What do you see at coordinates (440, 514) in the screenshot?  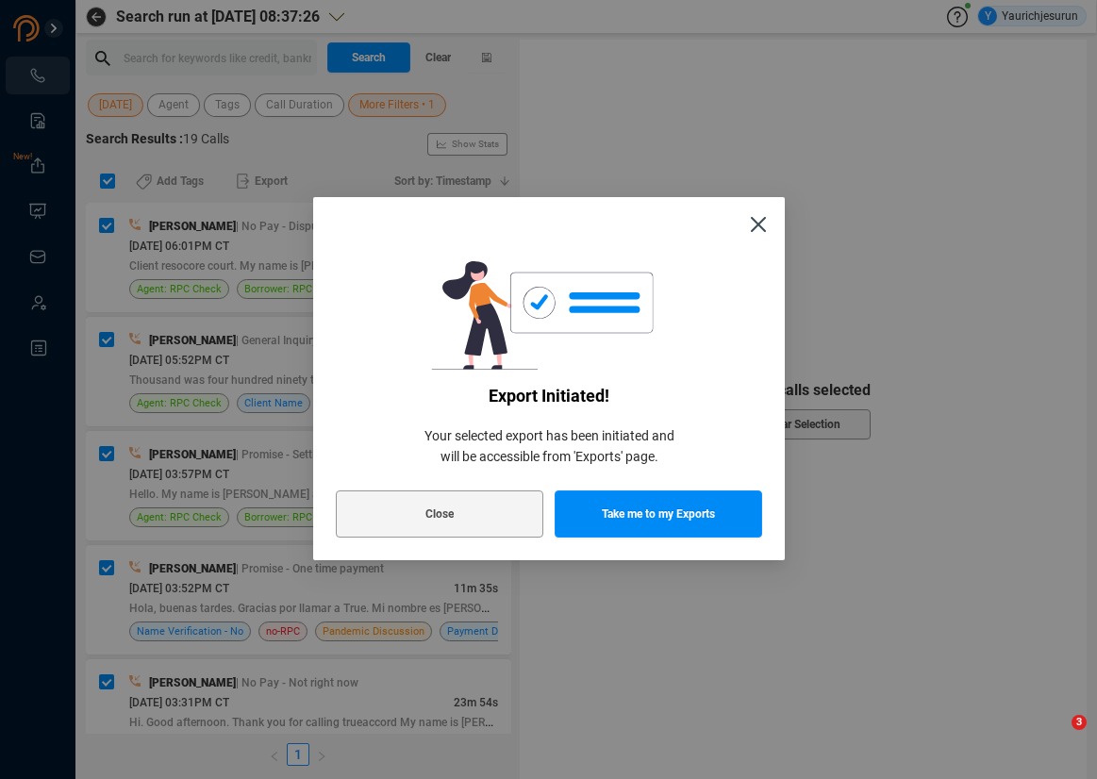 I see `span: Close` at bounding box center [440, 514].